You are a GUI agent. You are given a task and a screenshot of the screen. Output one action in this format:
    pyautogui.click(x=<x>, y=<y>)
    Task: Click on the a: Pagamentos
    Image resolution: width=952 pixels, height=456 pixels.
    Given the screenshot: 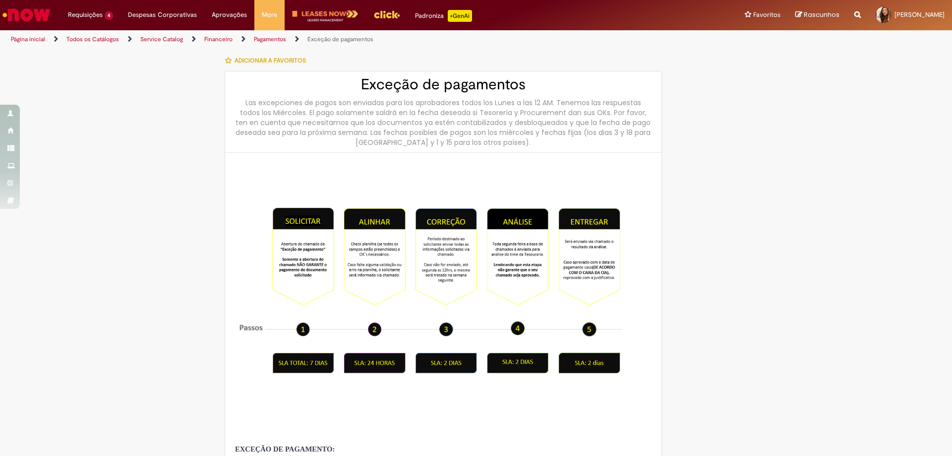 What is the action you would take?
    pyautogui.click(x=270, y=39)
    